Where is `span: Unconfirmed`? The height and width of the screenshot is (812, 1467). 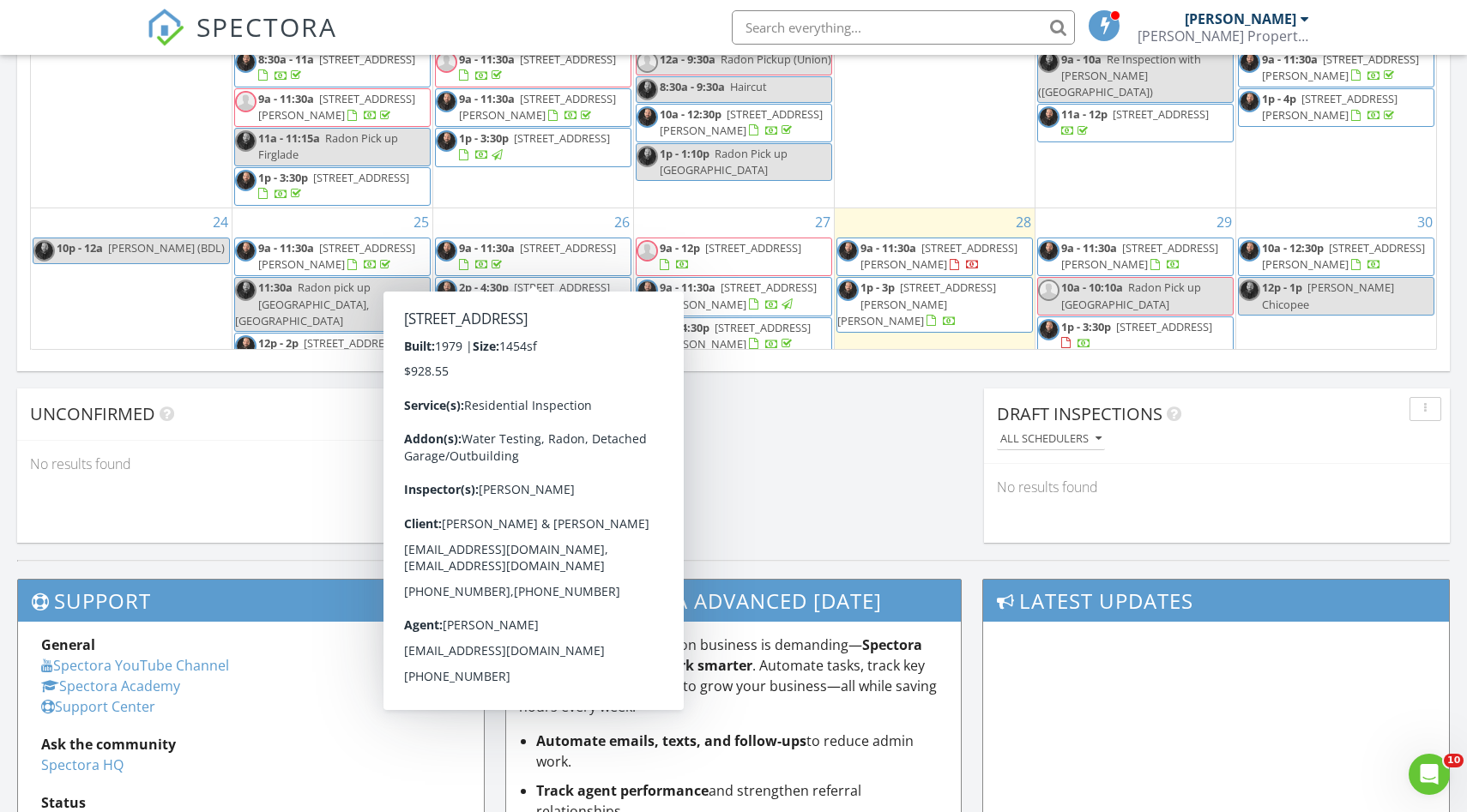
span: Unconfirmed is located at coordinates (93, 414).